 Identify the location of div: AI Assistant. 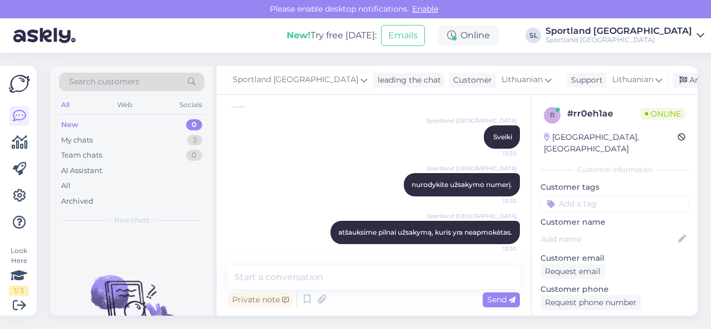
(82, 171).